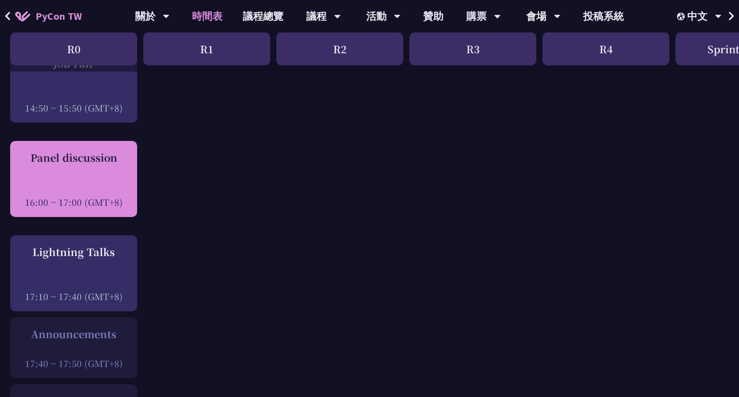 The image size is (739, 397). What do you see at coordinates (58, 16) in the screenshot?
I see `span: PyCon TW` at bounding box center [58, 16].